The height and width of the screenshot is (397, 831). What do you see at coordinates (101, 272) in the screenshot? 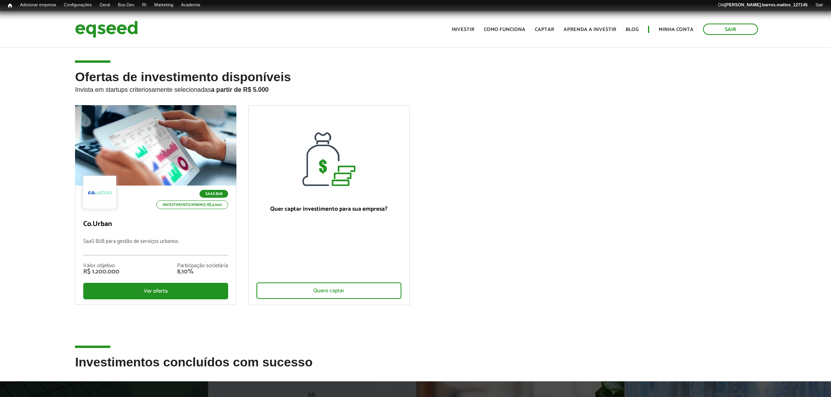
I see `div: R$ 1.200.000` at bounding box center [101, 272].